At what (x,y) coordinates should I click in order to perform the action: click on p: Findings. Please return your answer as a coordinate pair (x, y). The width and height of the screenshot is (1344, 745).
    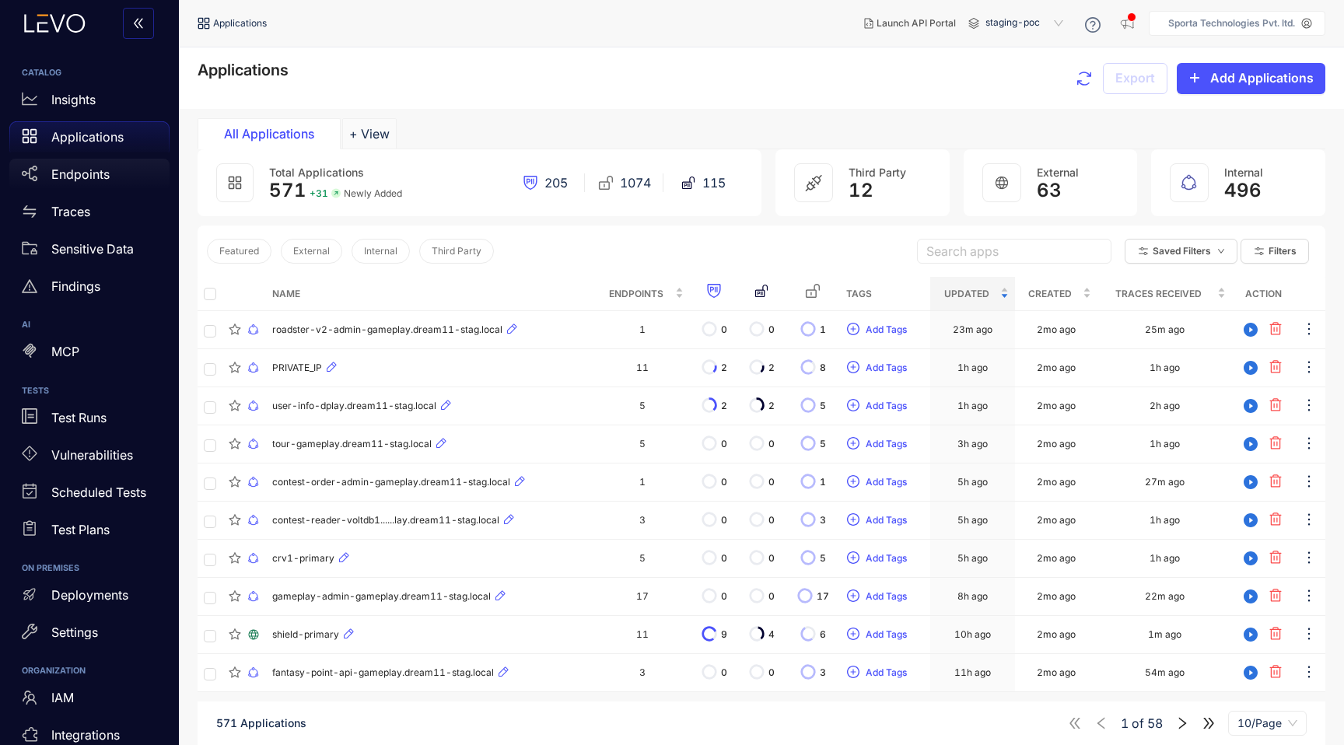
    Looking at the image, I should click on (75, 286).